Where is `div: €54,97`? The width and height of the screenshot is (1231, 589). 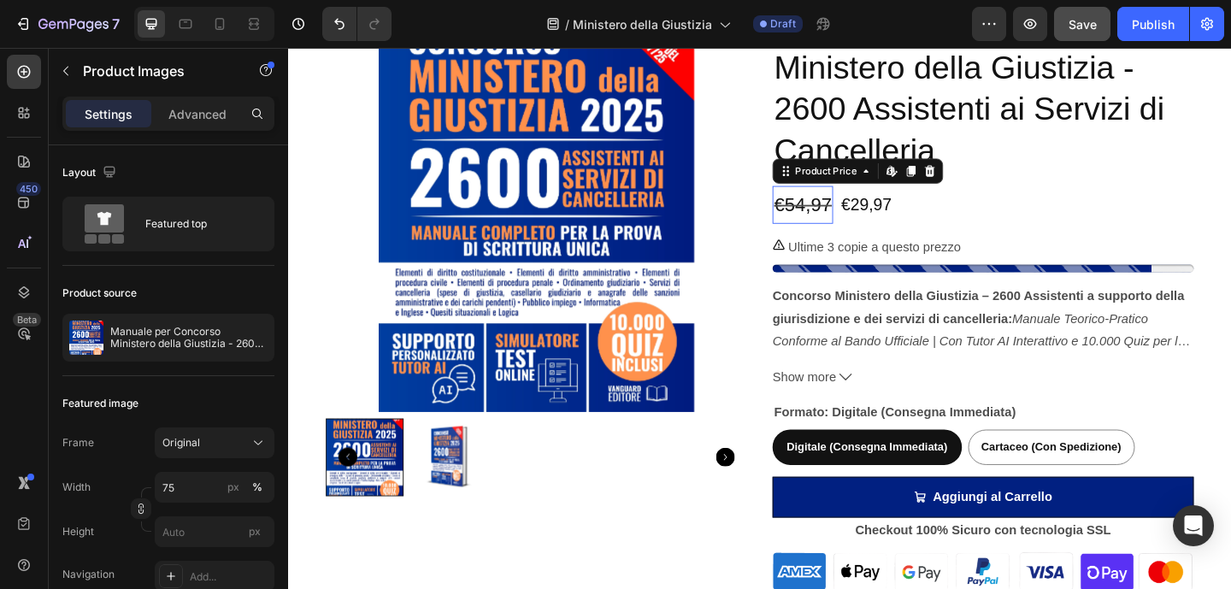
div: €54,97 is located at coordinates (559, 170).